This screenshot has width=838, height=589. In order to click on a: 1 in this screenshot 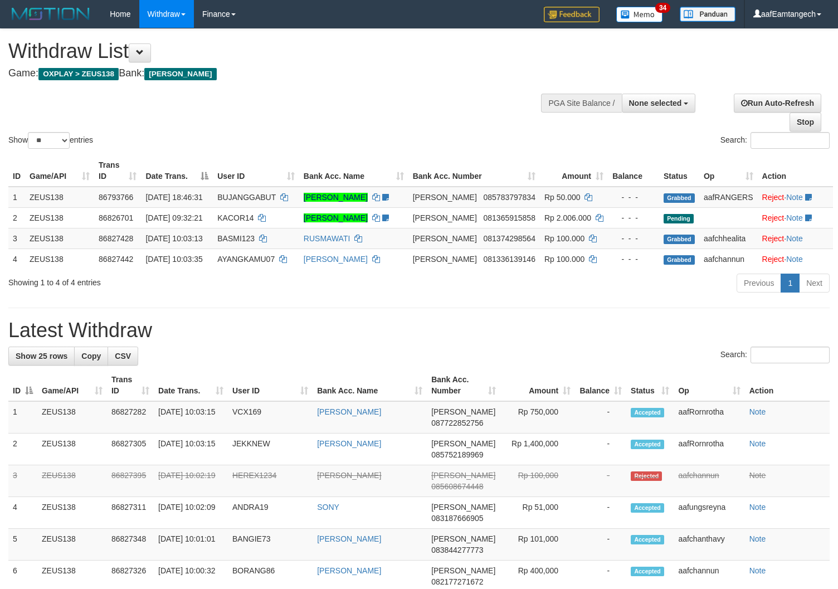, I will do `click(790, 283)`.